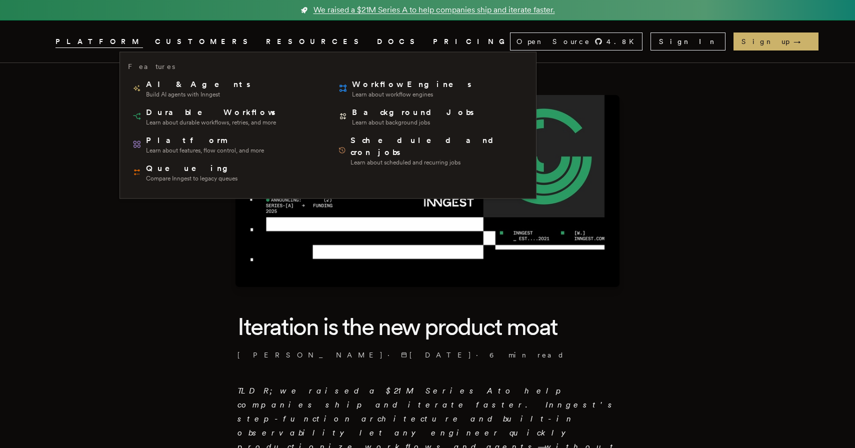  I want to click on a: Background JobsLearn about background jobs, so click(431, 116).